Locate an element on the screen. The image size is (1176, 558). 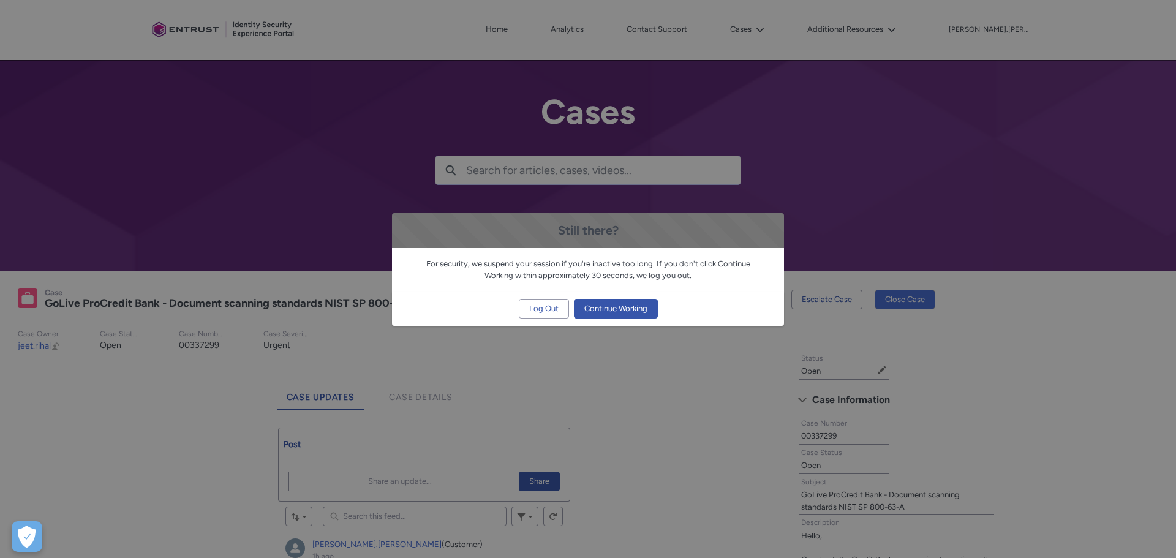
div: Cookie Preferences is located at coordinates (27, 536).